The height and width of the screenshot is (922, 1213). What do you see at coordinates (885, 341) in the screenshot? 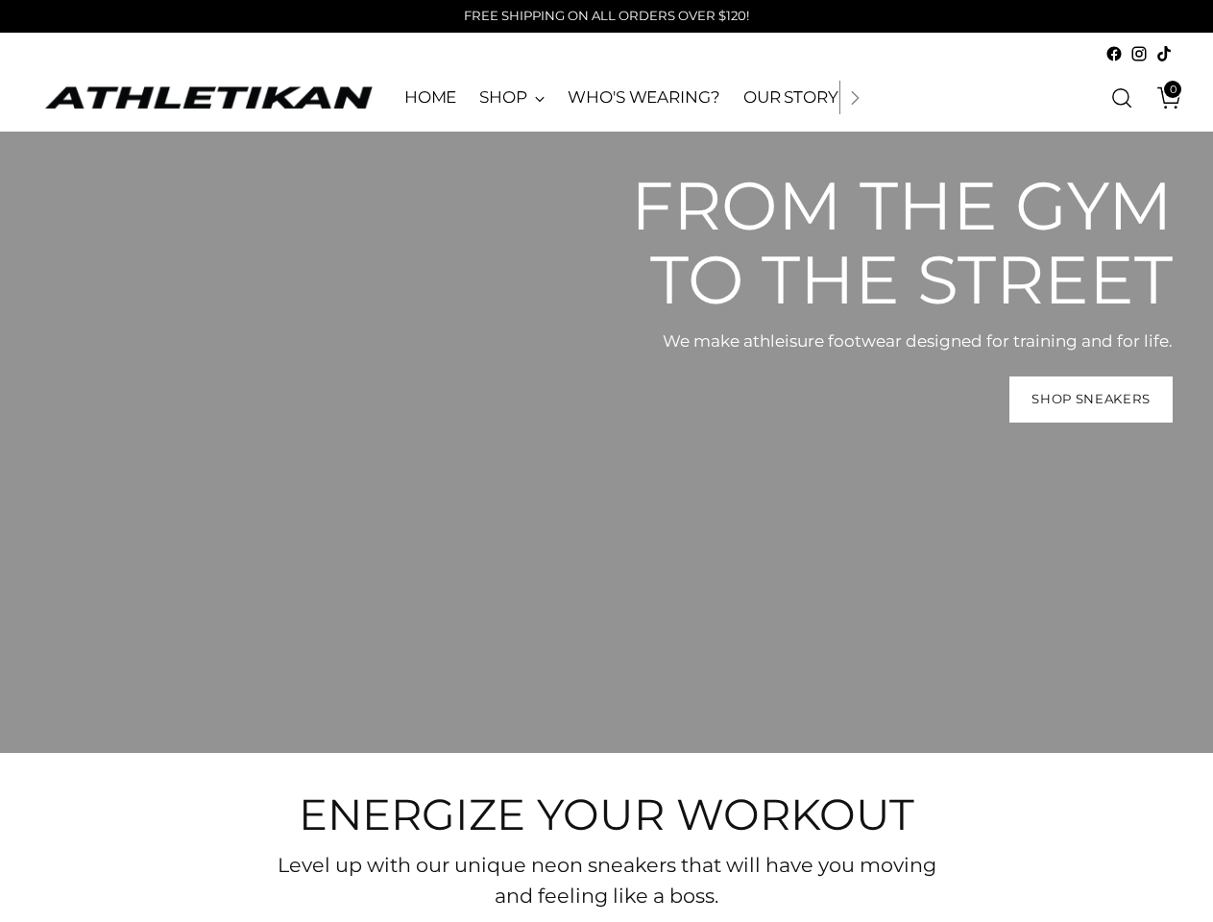
I see `p: We make athleisure footwear designed for training and for life.` at bounding box center [885, 341].